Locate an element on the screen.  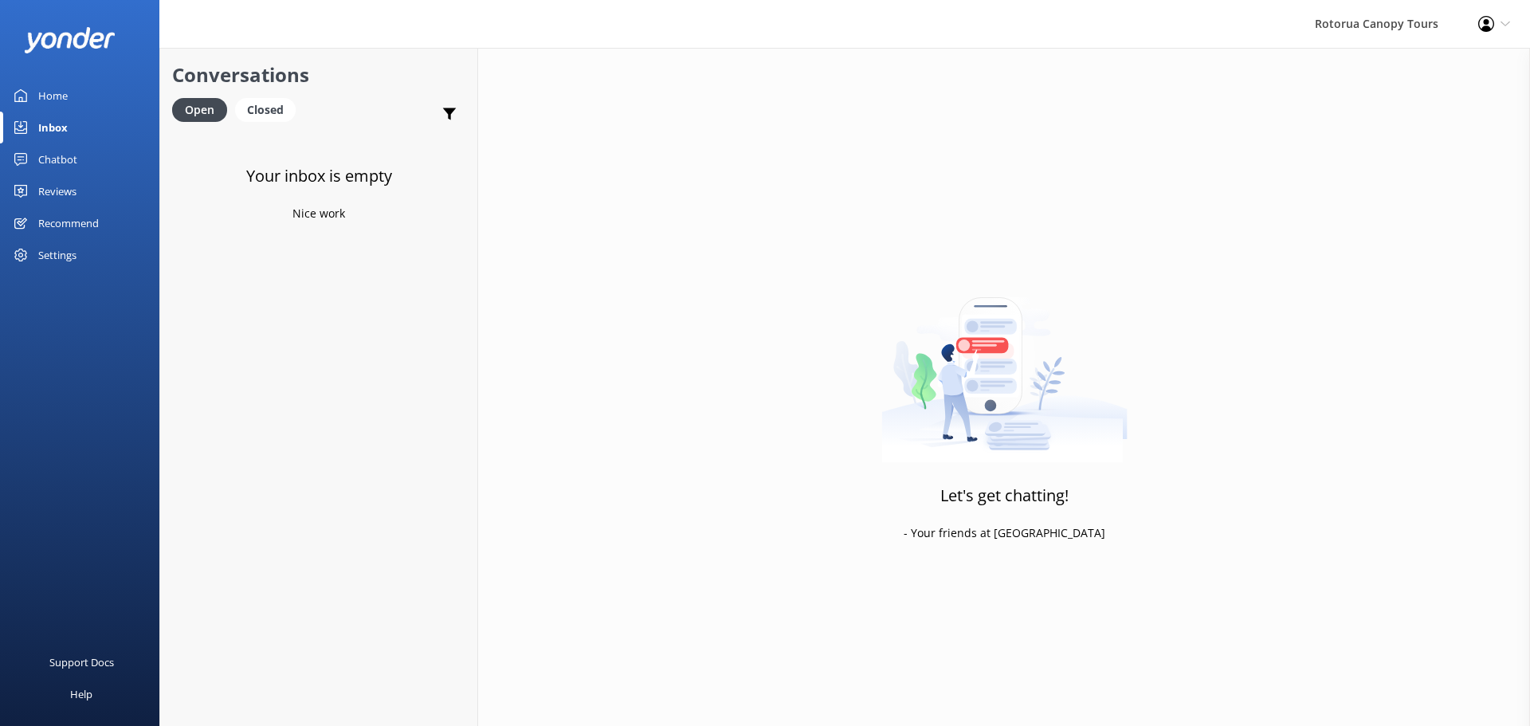
h3: Let's get chatting! is located at coordinates (1004, 496).